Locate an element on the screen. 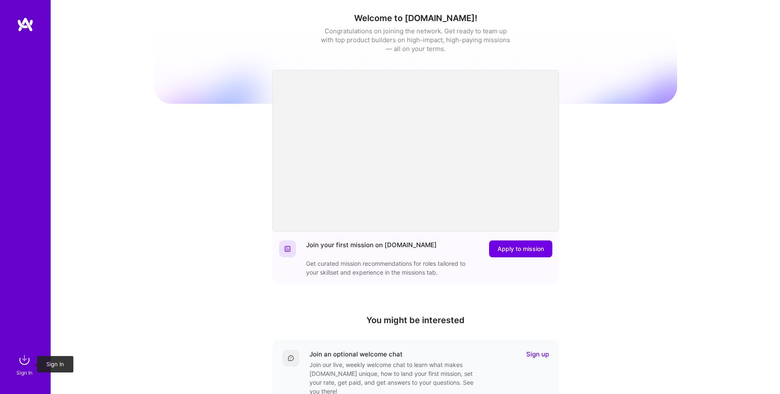  img: Website is located at coordinates (288, 249).